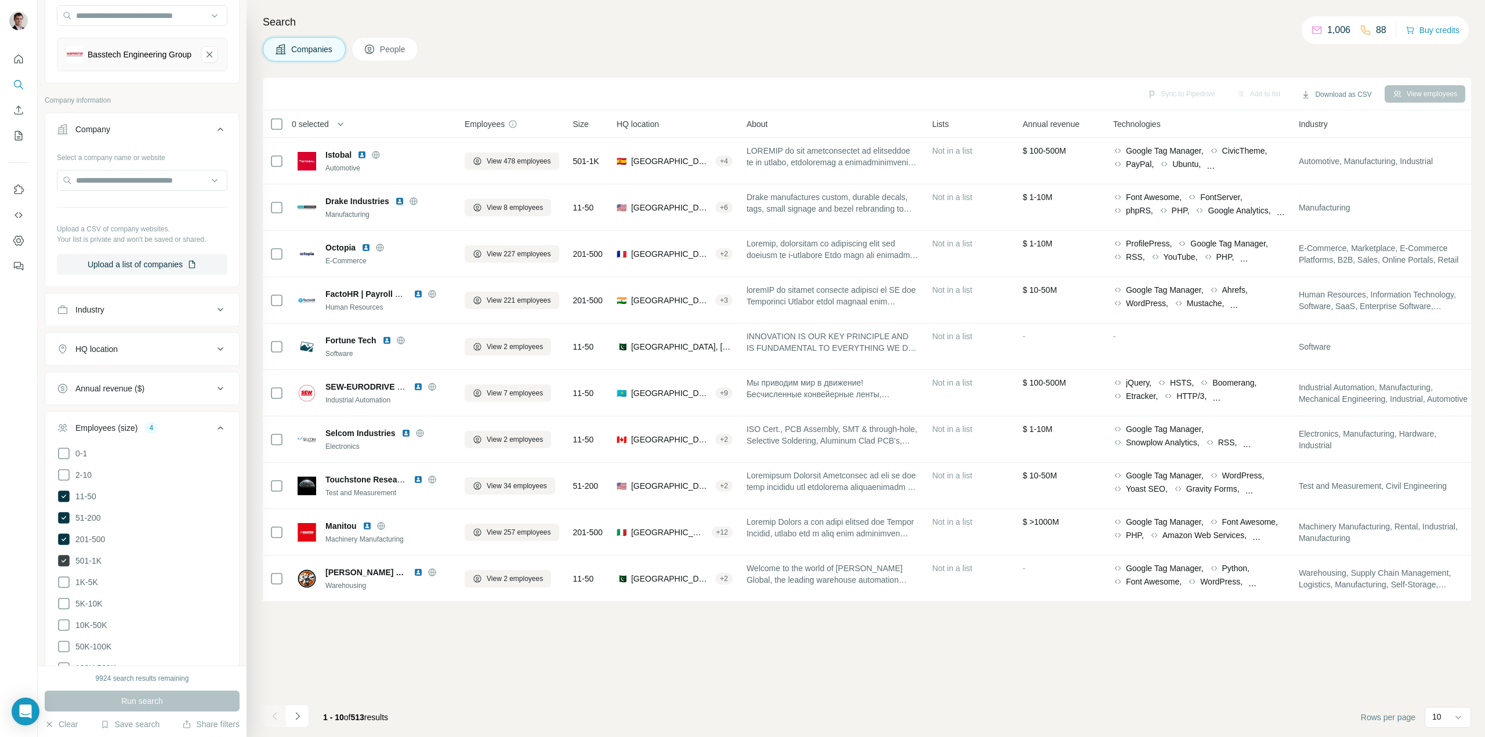 This screenshot has width=1485, height=737. I want to click on span: Manufacturing, so click(1324, 208).